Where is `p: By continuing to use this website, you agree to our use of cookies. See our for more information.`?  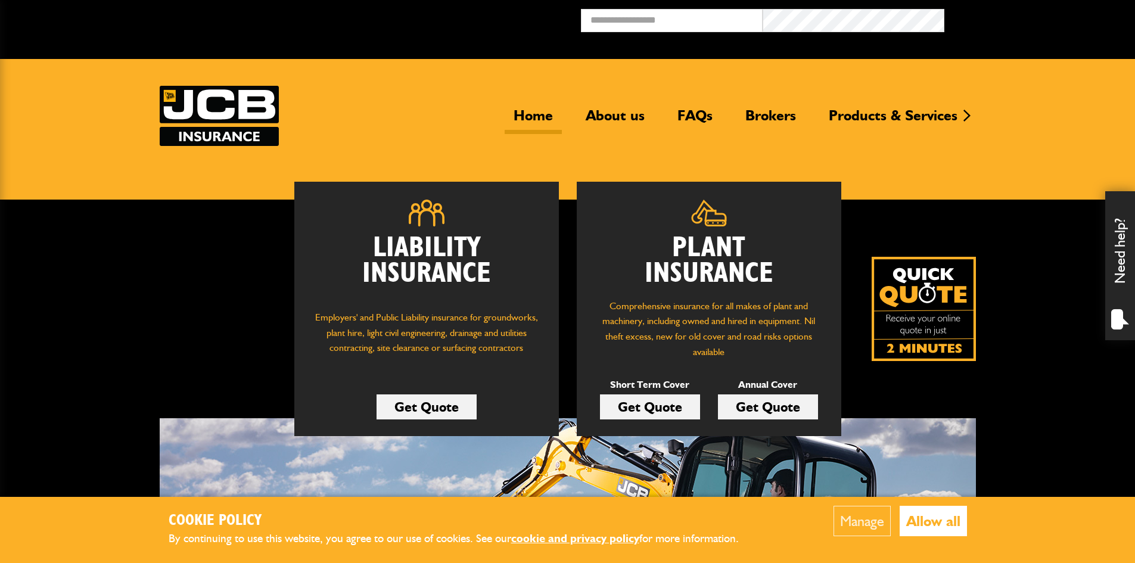
p: By continuing to use this website, you agree to our use of cookies. See our for more information. is located at coordinates (464, 539).